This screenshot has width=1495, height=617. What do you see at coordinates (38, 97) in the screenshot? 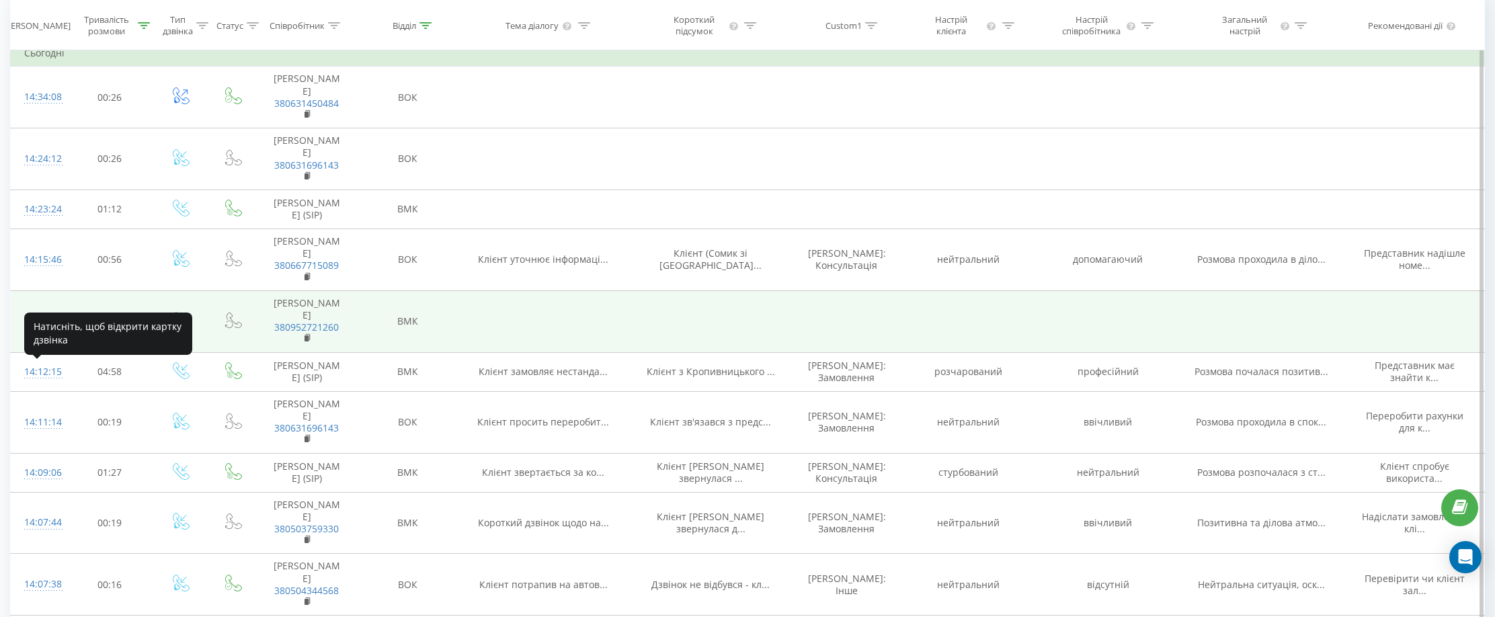
I see `div: 14:34:08` at bounding box center [38, 97].